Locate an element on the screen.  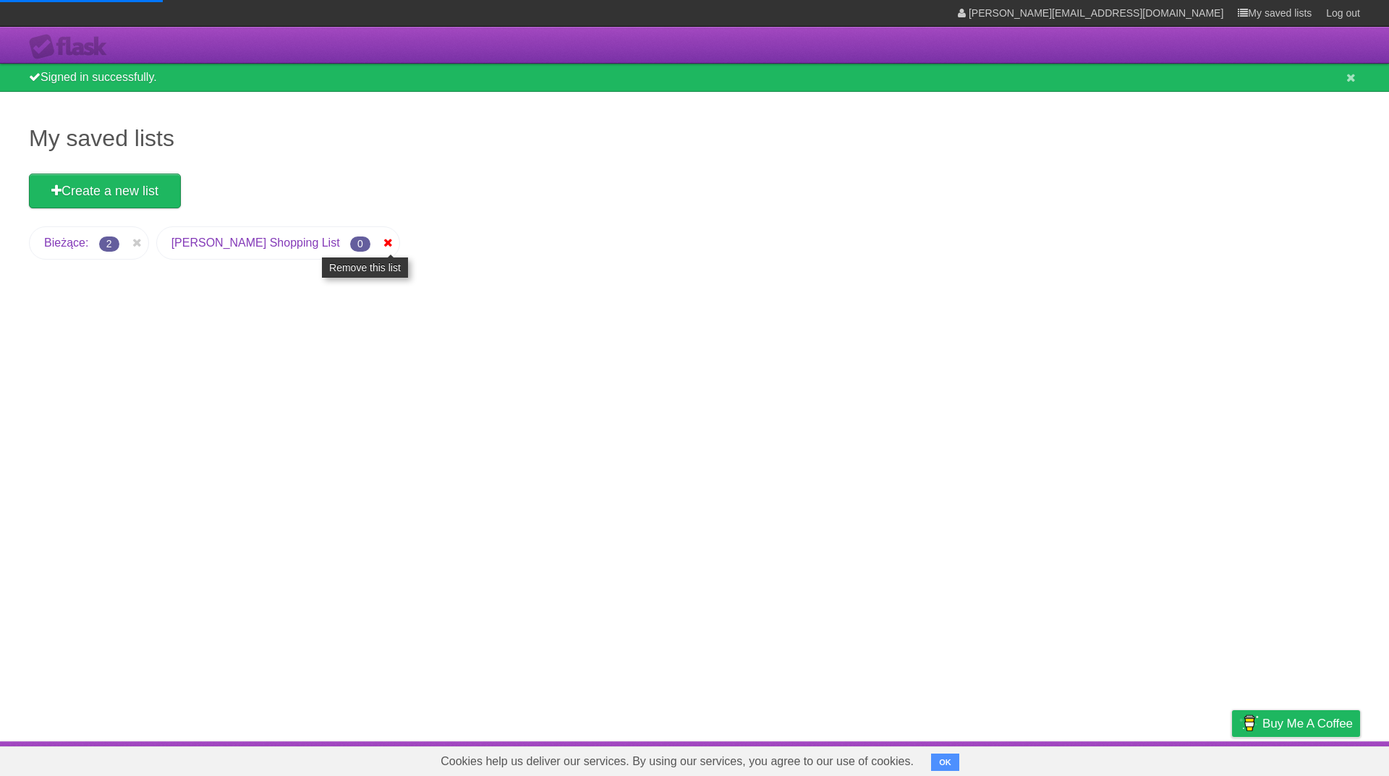
a: Create a new list is located at coordinates (105, 191).